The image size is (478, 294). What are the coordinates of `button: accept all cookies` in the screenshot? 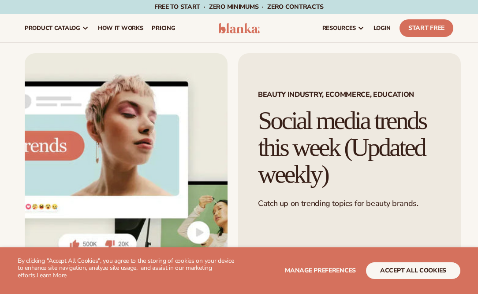 It's located at (413, 271).